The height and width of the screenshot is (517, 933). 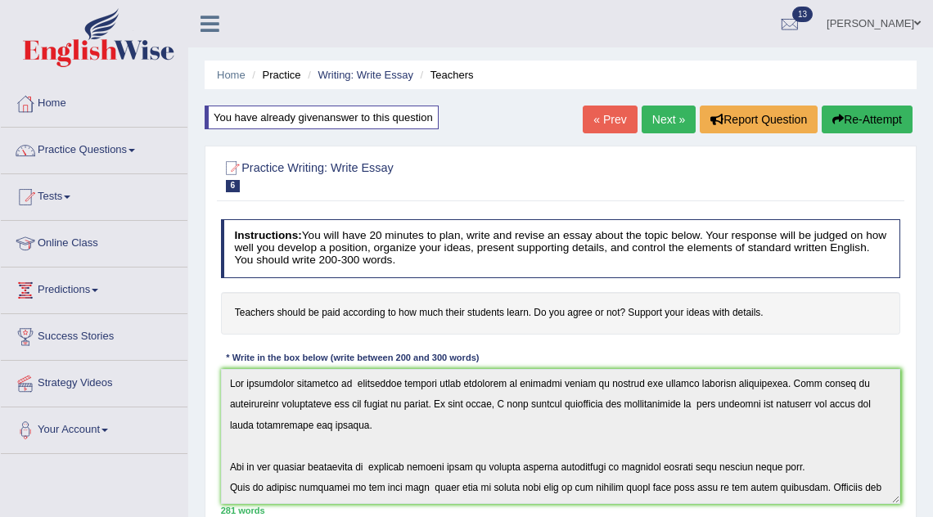 What do you see at coordinates (668, 119) in the screenshot?
I see `a: Next »` at bounding box center [668, 119].